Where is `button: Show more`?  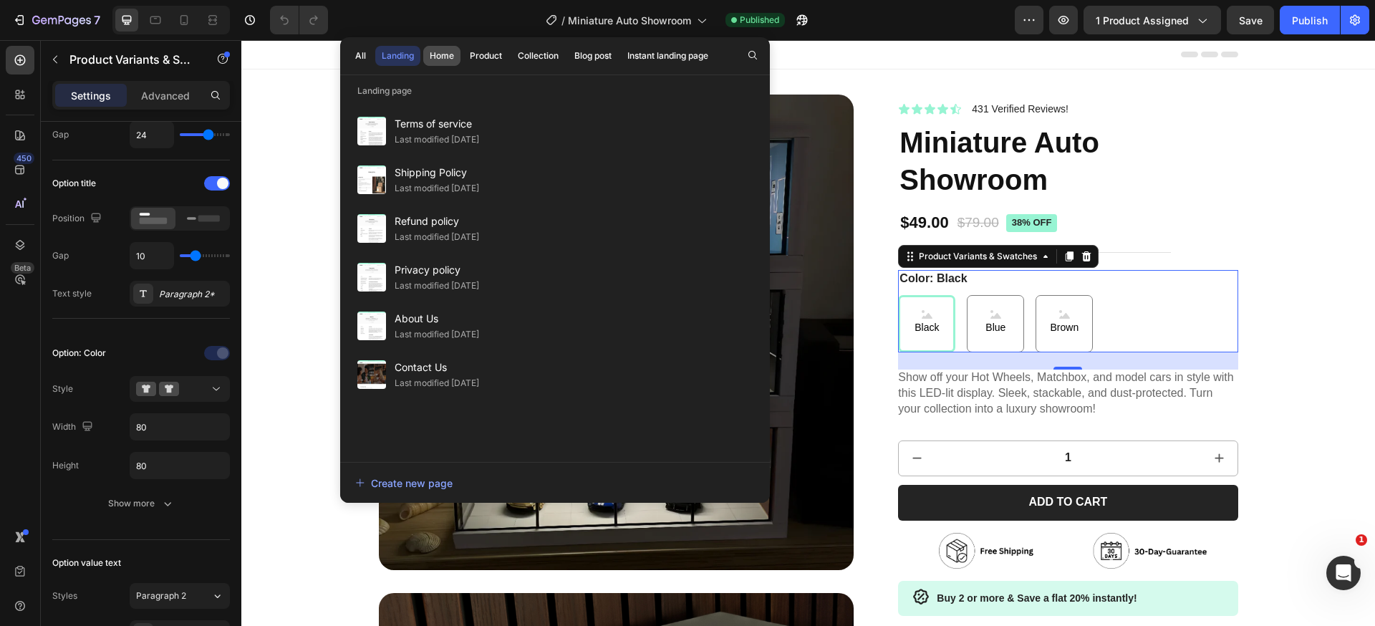
button: Show more is located at coordinates (141, 503).